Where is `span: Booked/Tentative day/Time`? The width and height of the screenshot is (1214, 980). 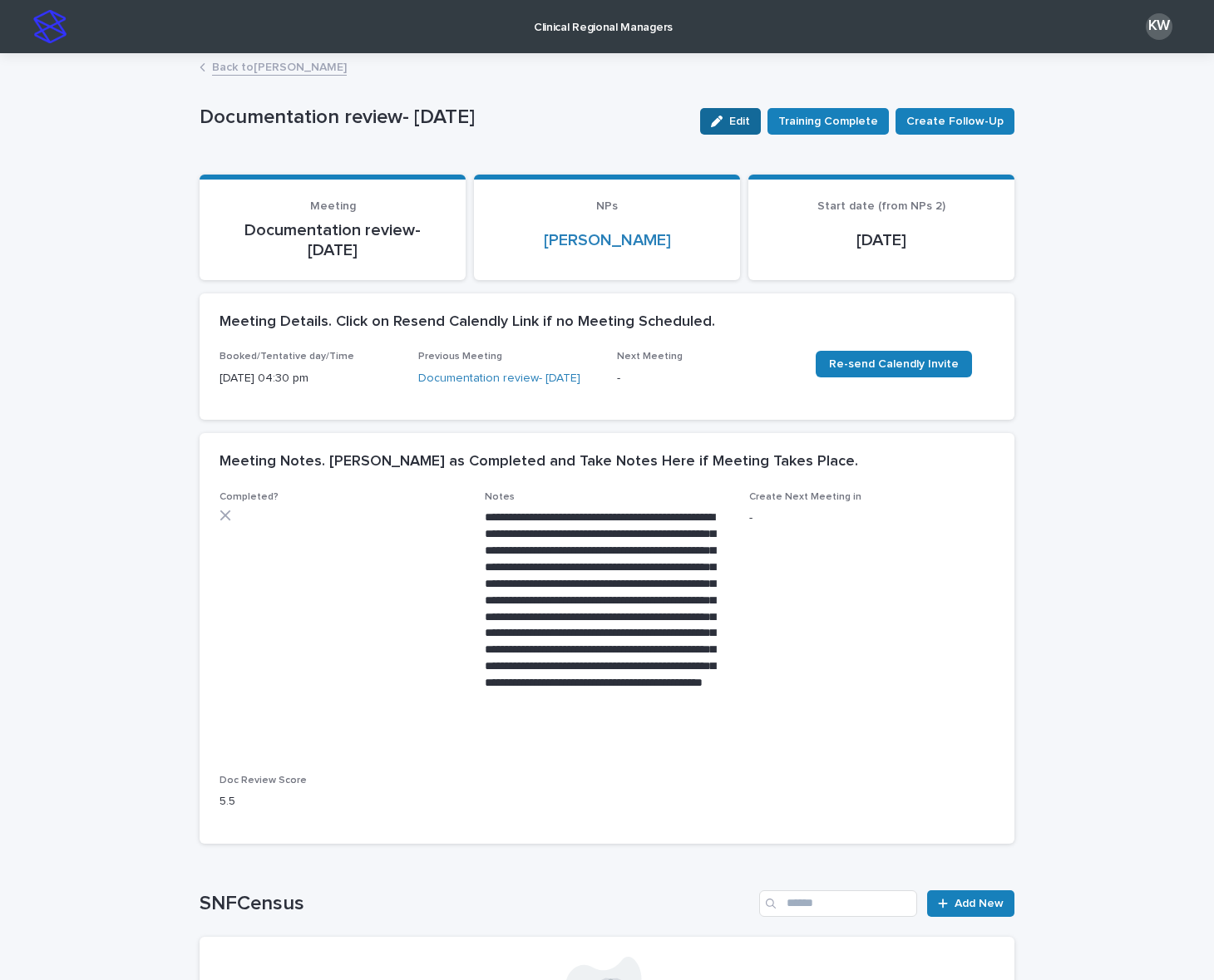 span: Booked/Tentative day/Time is located at coordinates (287, 356).